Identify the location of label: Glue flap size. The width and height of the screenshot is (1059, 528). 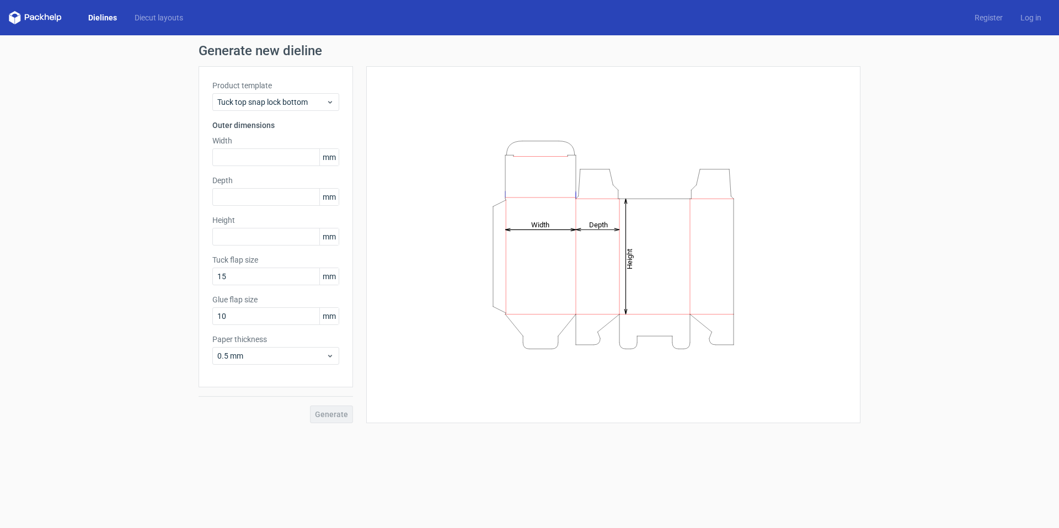
(276, 300).